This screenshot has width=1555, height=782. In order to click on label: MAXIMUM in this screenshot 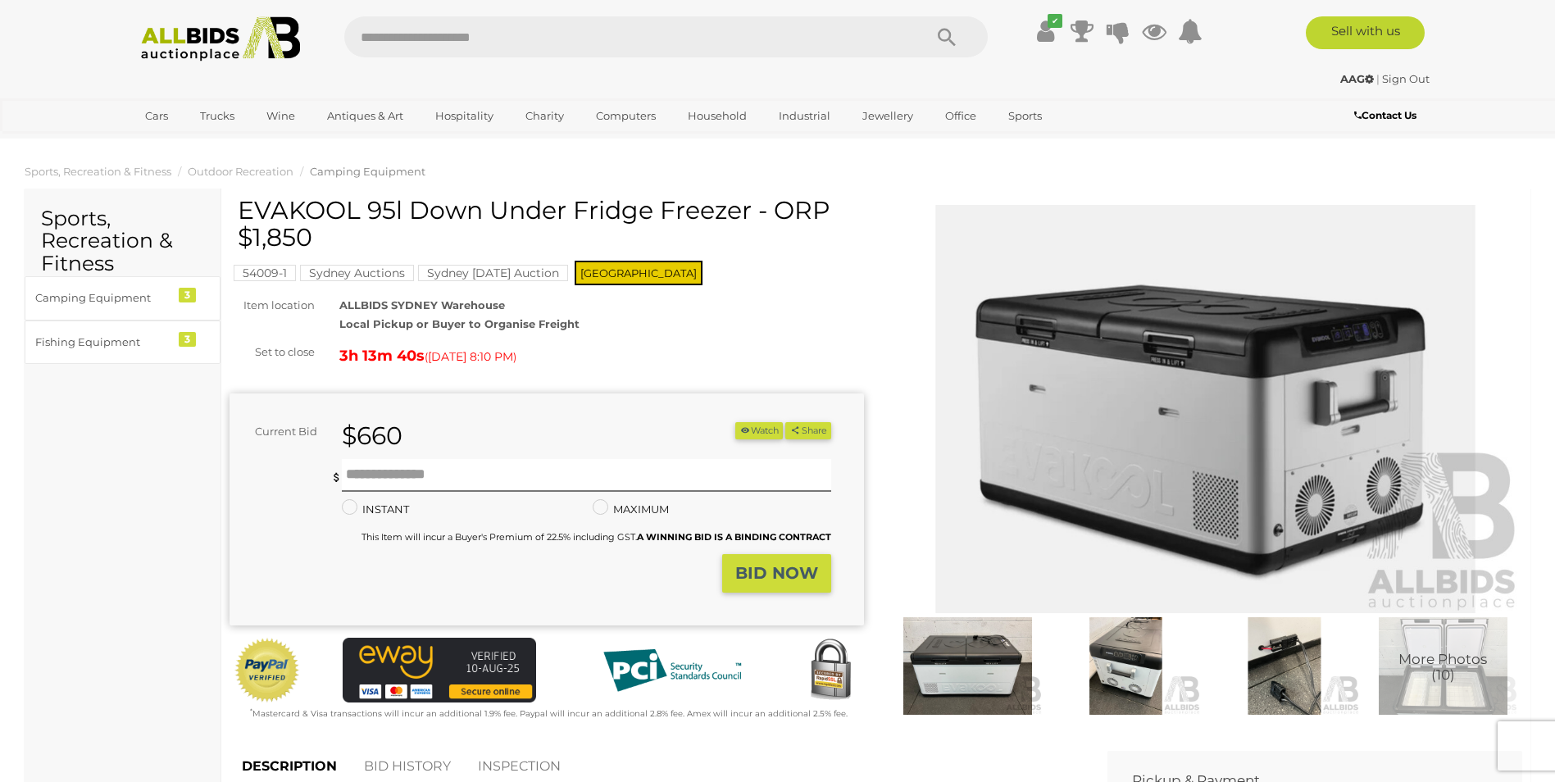, I will do `click(631, 509)`.